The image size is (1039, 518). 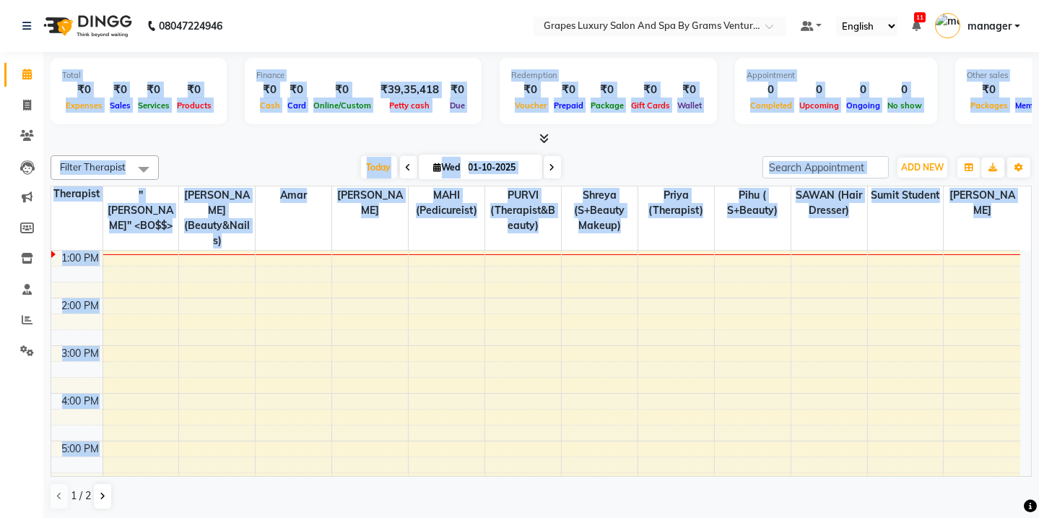 I want to click on button: ADD NEW, so click(x=922, y=168).